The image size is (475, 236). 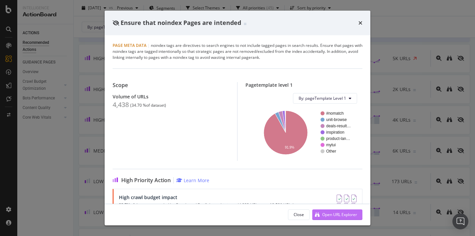 I want to click on text: #nomatch, so click(x=335, y=113).